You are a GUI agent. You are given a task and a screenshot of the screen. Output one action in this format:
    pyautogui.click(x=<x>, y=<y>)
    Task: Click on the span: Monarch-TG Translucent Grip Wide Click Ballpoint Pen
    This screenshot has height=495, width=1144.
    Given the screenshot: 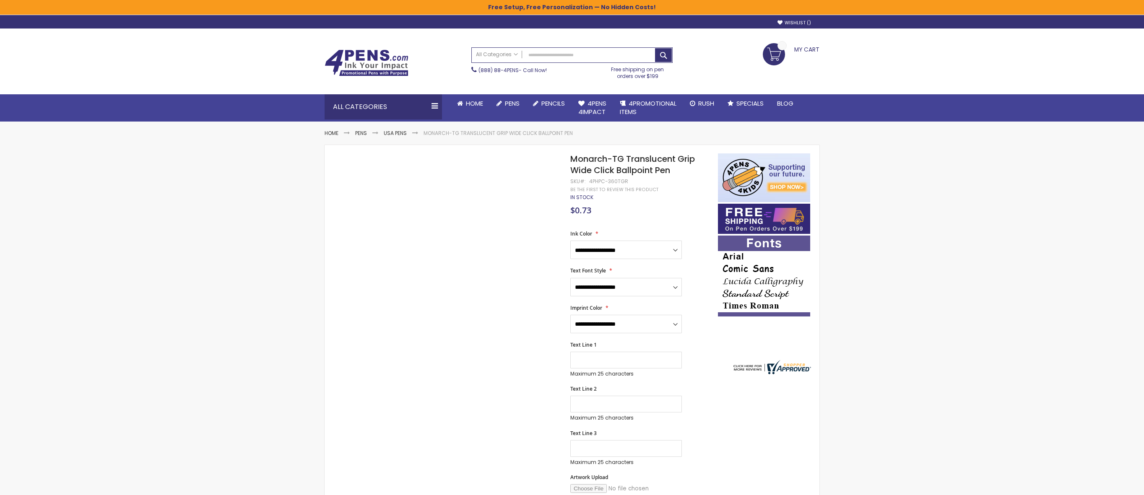 What is the action you would take?
    pyautogui.click(x=632, y=164)
    